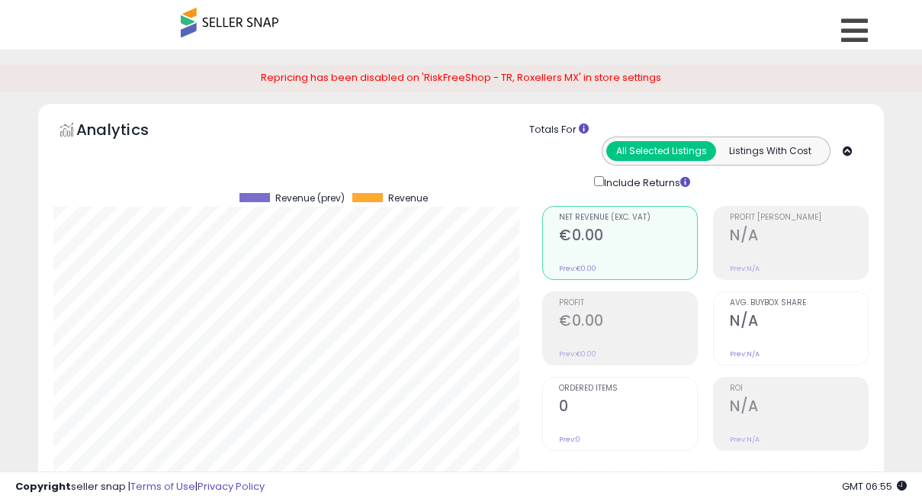 This screenshot has height=502, width=922. Describe the element at coordinates (569, 439) in the screenshot. I see `small: Prev: 0` at that location.